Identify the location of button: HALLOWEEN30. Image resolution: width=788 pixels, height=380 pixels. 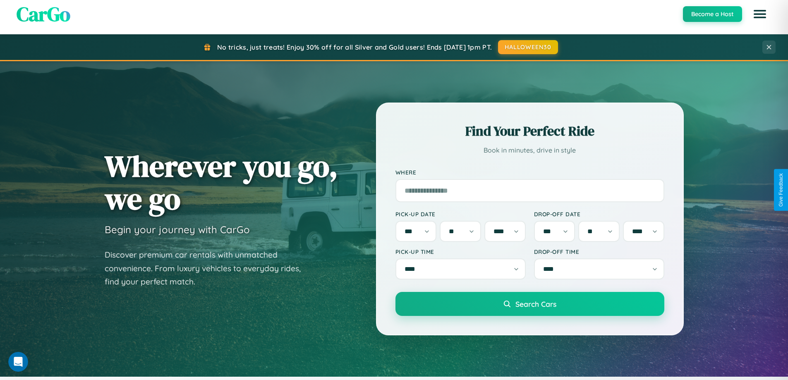
(528, 47).